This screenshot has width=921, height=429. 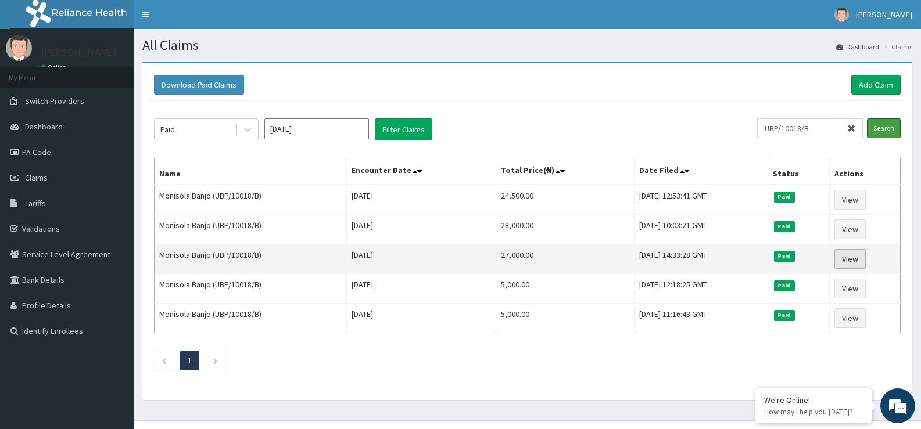 I want to click on img: d_794563401_company_1708531726252_794563401, so click(x=34, y=73).